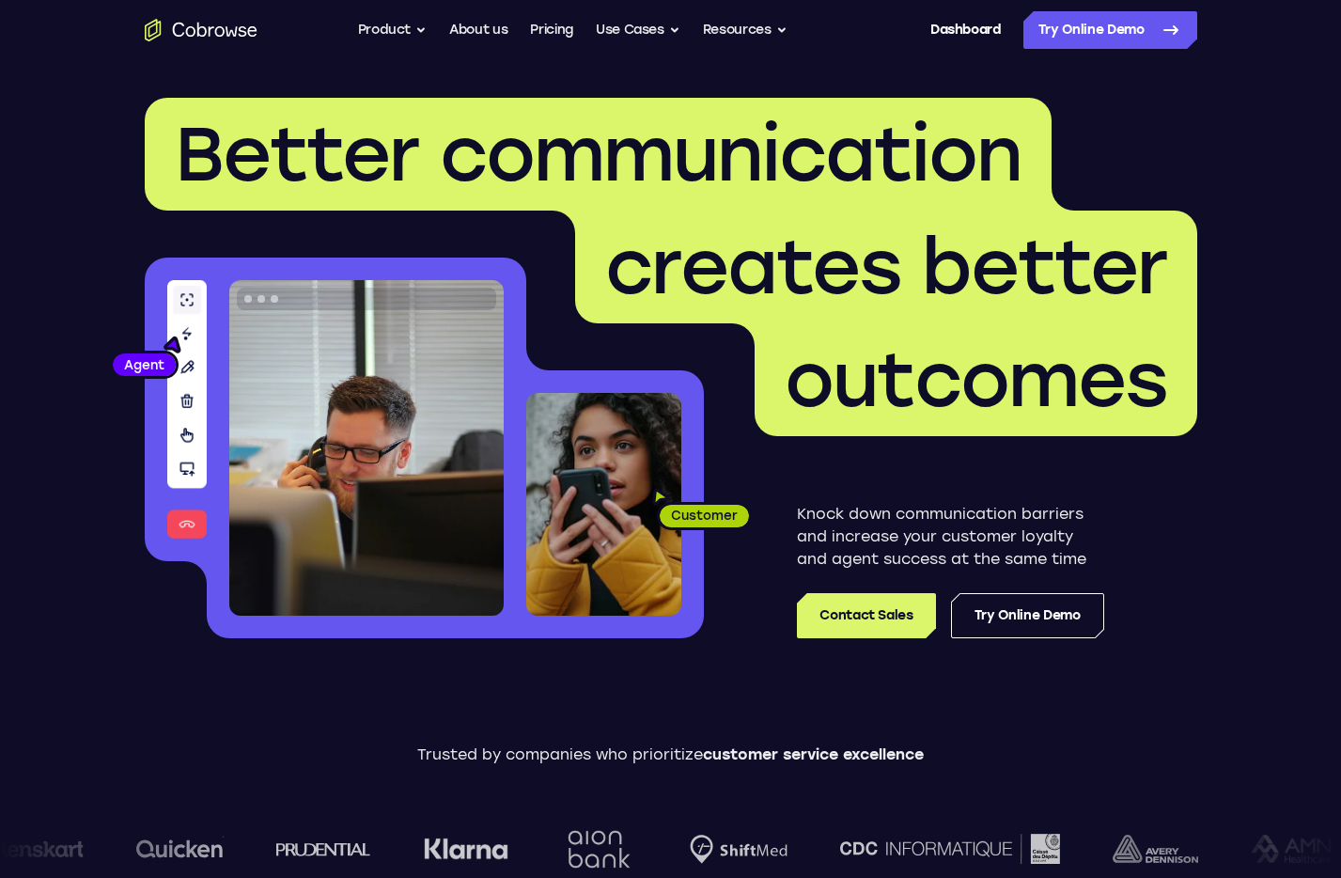 This screenshot has height=878, width=1341. What do you see at coordinates (736, 849) in the screenshot?
I see `img: Shiftmed` at bounding box center [736, 849].